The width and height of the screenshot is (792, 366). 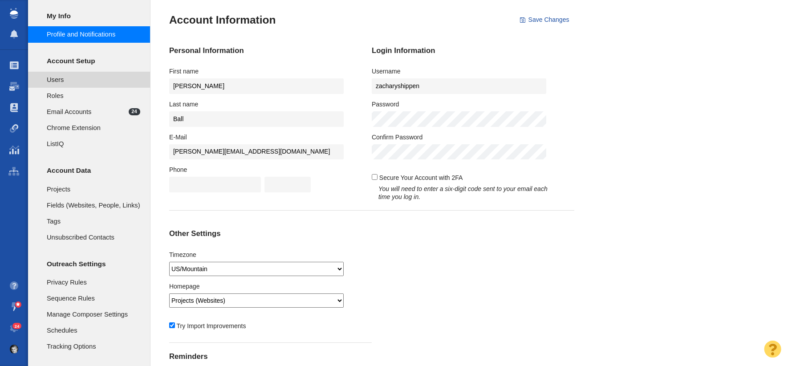 What do you see at coordinates (544, 20) in the screenshot?
I see `button: Save Changes` at bounding box center [544, 20].